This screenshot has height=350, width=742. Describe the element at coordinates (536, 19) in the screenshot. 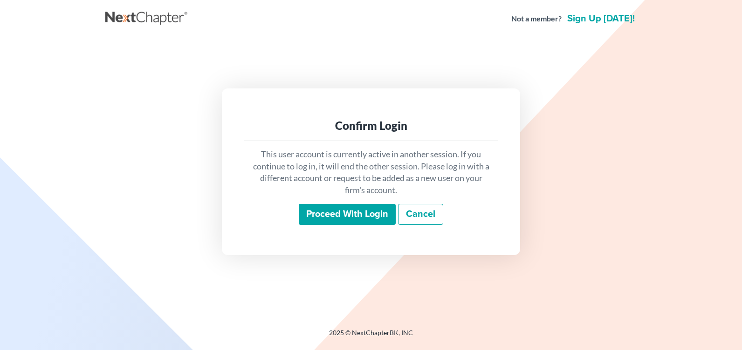

I see `strong: Not a member?` at that location.